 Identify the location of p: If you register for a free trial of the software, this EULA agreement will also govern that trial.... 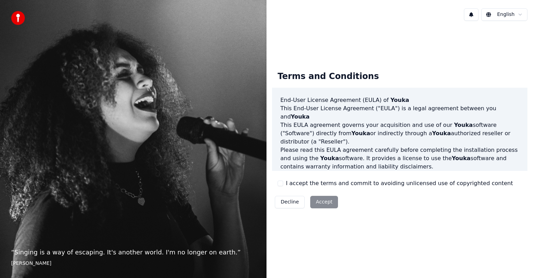
(400, 188).